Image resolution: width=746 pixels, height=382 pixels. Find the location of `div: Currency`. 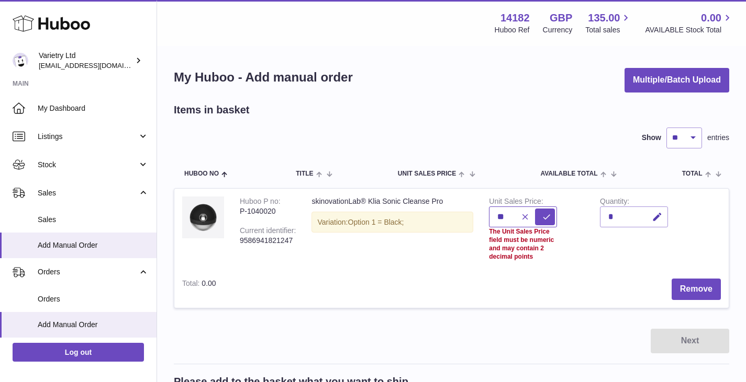

div: Currency is located at coordinates (557, 30).